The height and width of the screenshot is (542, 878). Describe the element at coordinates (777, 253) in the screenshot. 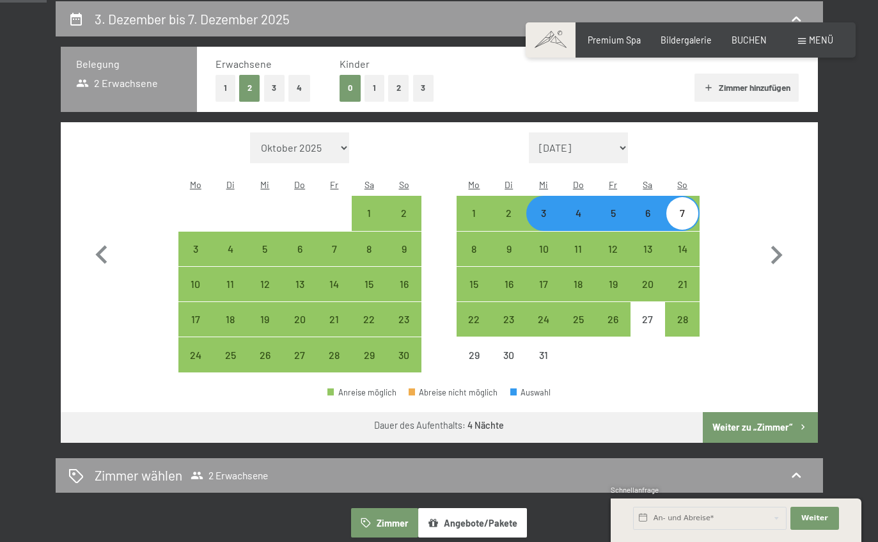

I see `button: Nächster Monat` at that location.